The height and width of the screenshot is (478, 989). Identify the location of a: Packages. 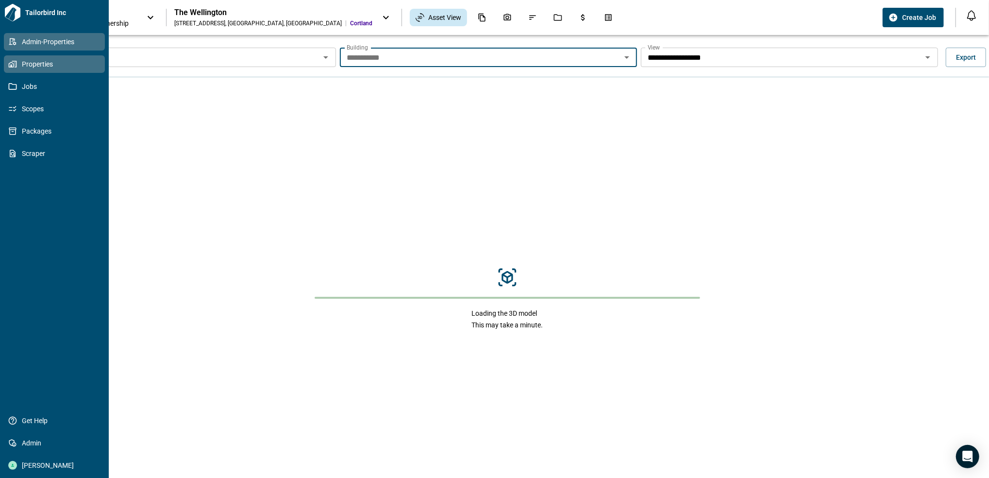
(54, 131).